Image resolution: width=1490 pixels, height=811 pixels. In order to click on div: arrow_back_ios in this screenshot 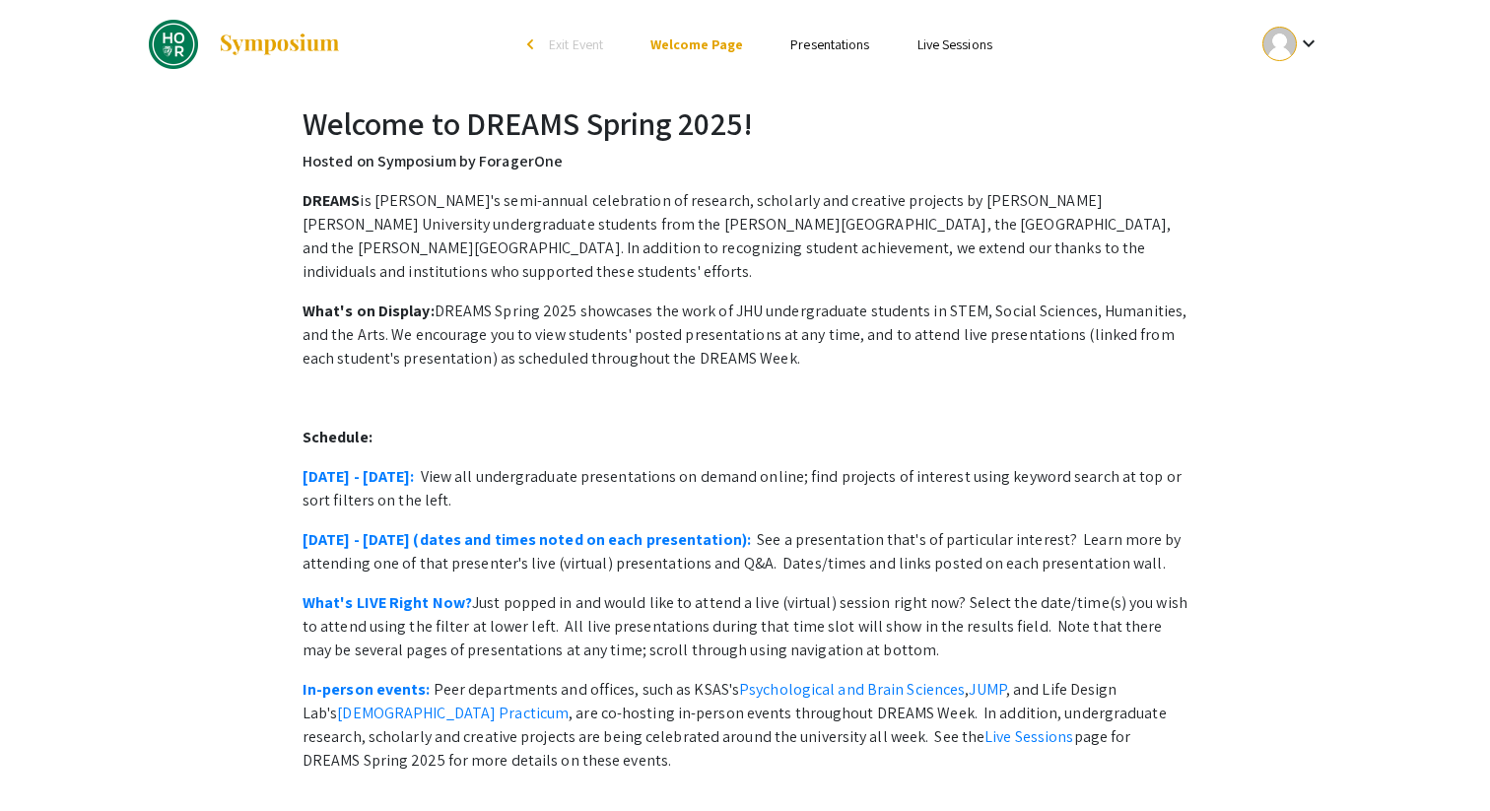, I will do `click(533, 44)`.